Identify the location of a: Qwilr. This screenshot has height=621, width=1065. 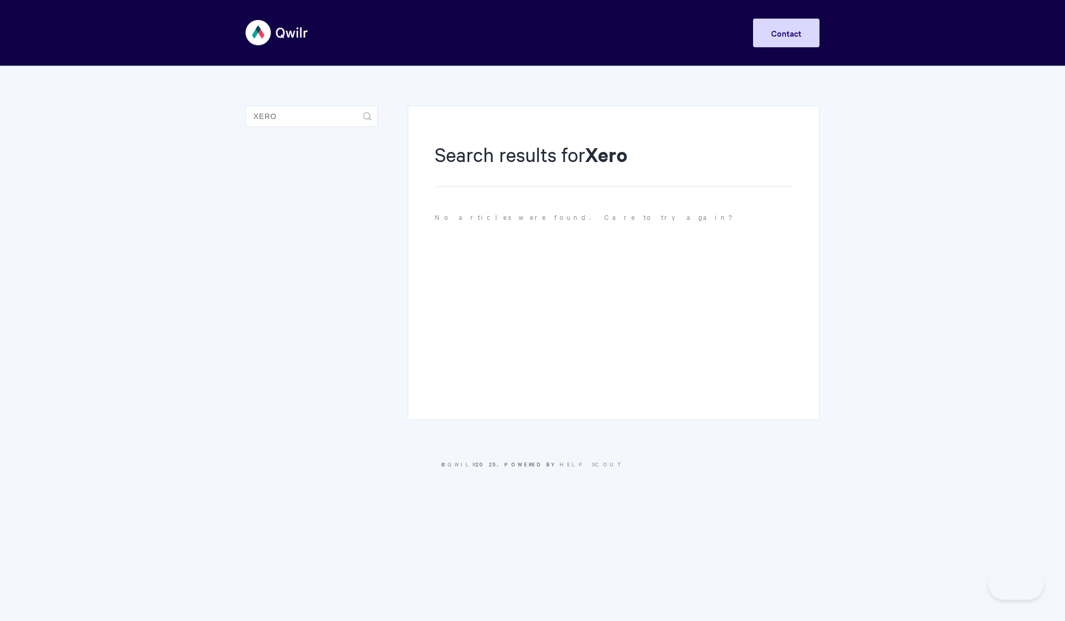
(461, 464).